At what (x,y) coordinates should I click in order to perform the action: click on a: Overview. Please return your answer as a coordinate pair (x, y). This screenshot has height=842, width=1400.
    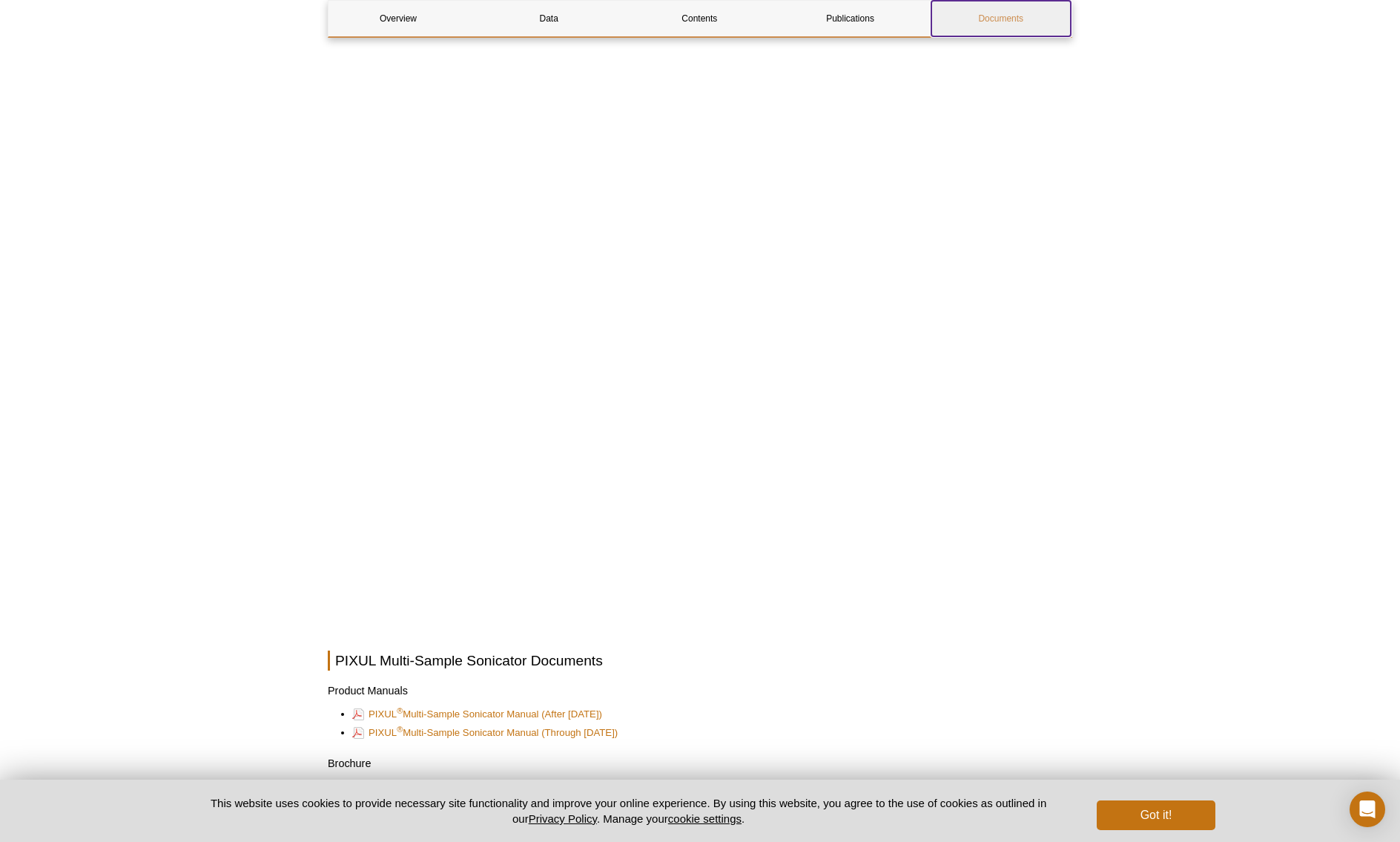
    Looking at the image, I should click on (398, 19).